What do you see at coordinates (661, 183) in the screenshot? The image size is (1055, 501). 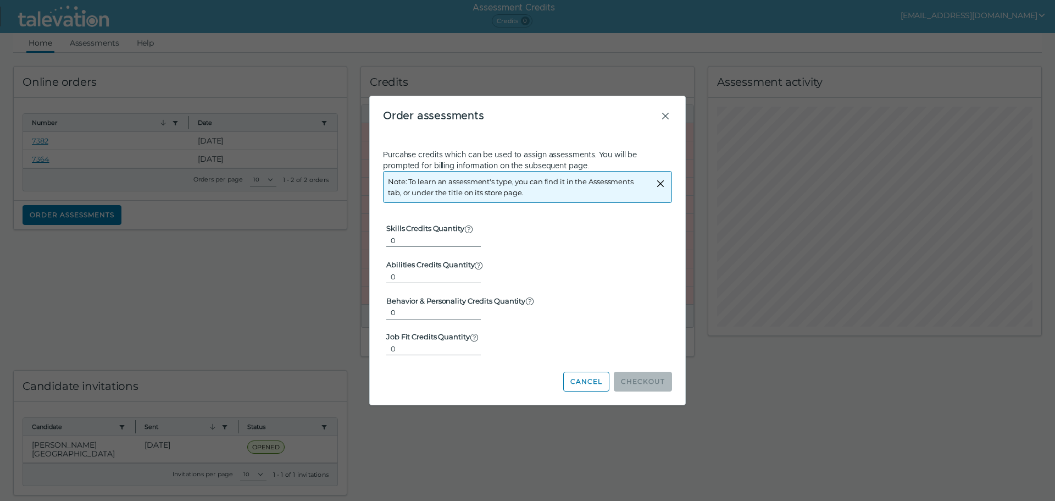 I see `button: Close alert` at bounding box center [661, 183].